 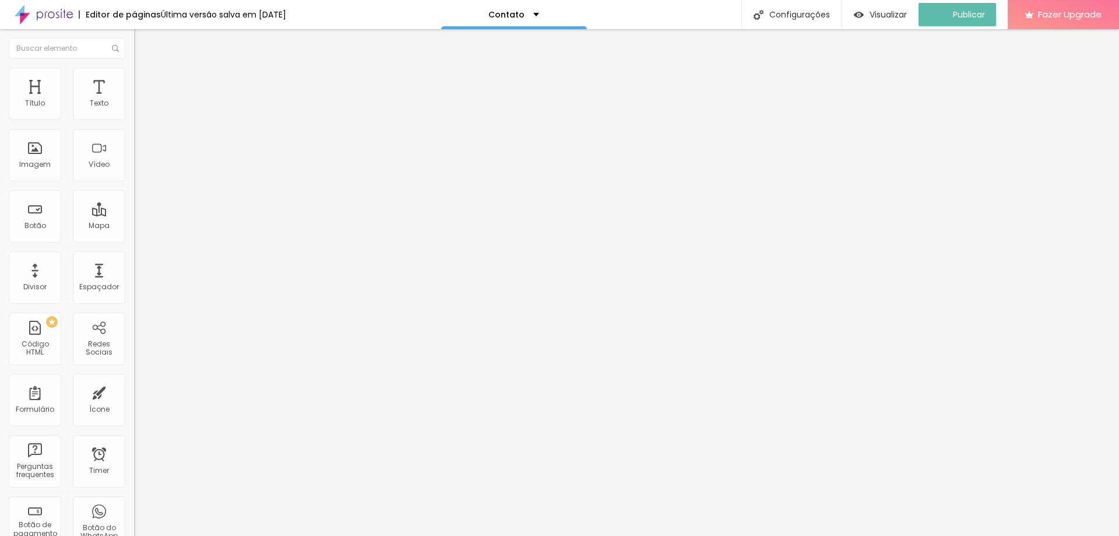 What do you see at coordinates (506, 15) in the screenshot?
I see `p: Contato` at bounding box center [506, 15].